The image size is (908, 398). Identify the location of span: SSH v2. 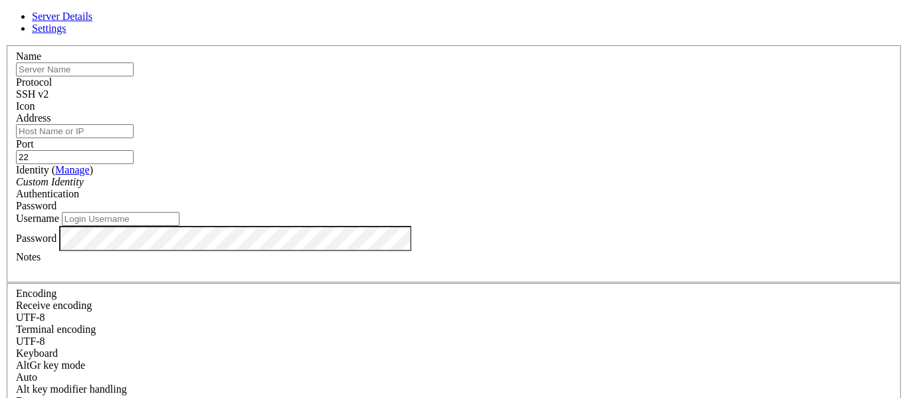
(32, 94).